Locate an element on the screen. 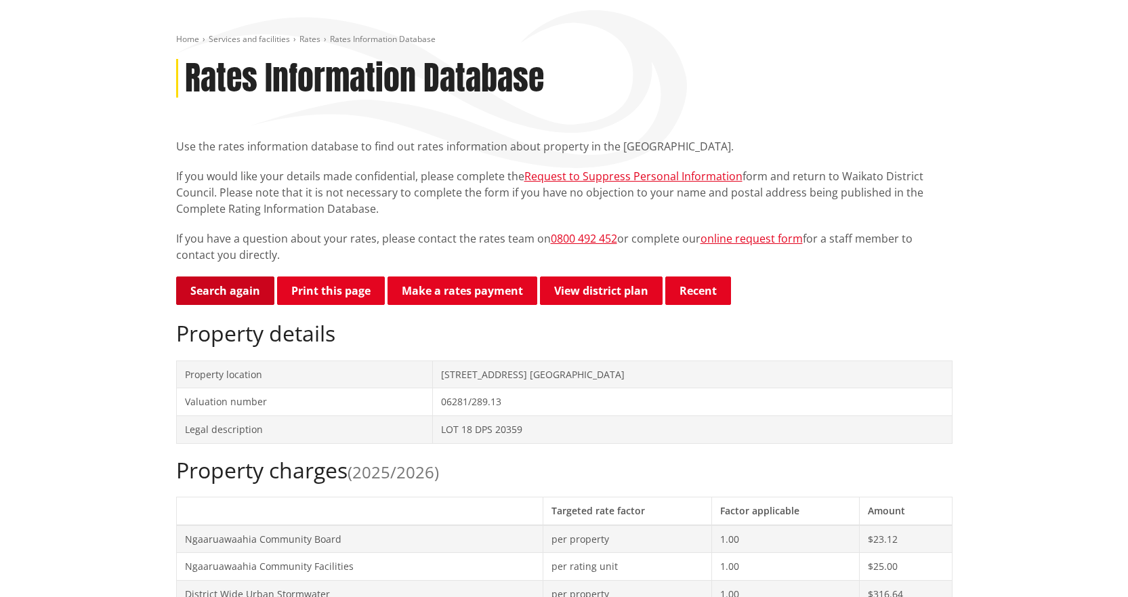 This screenshot has width=1128, height=597. th: Targeted rate factor is located at coordinates (627, 510).